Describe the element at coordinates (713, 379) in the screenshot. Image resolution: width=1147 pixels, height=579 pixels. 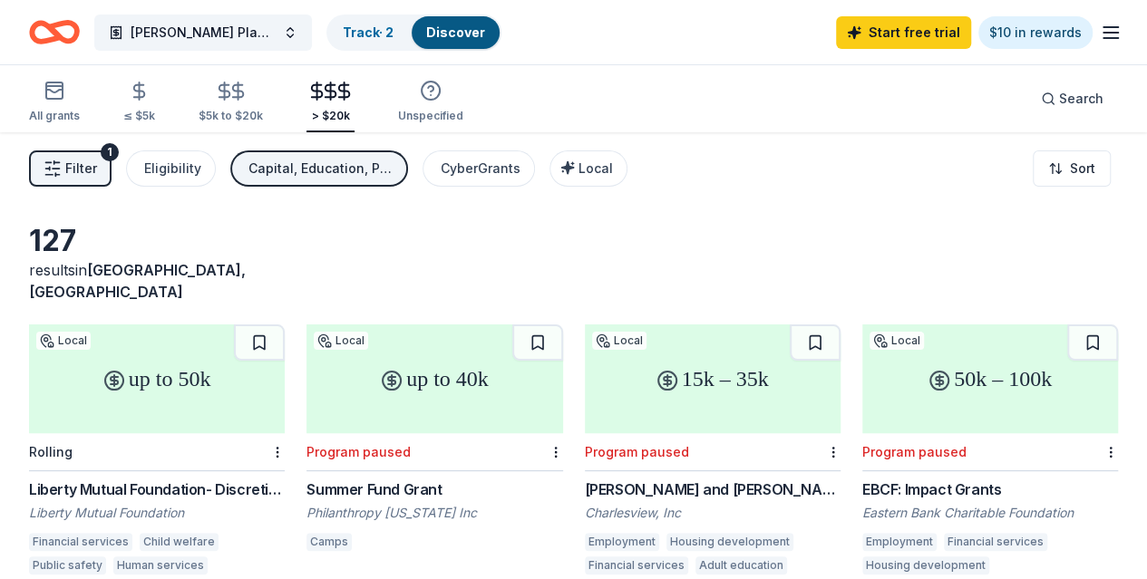
I see `div: 15k – 35k` at that location.